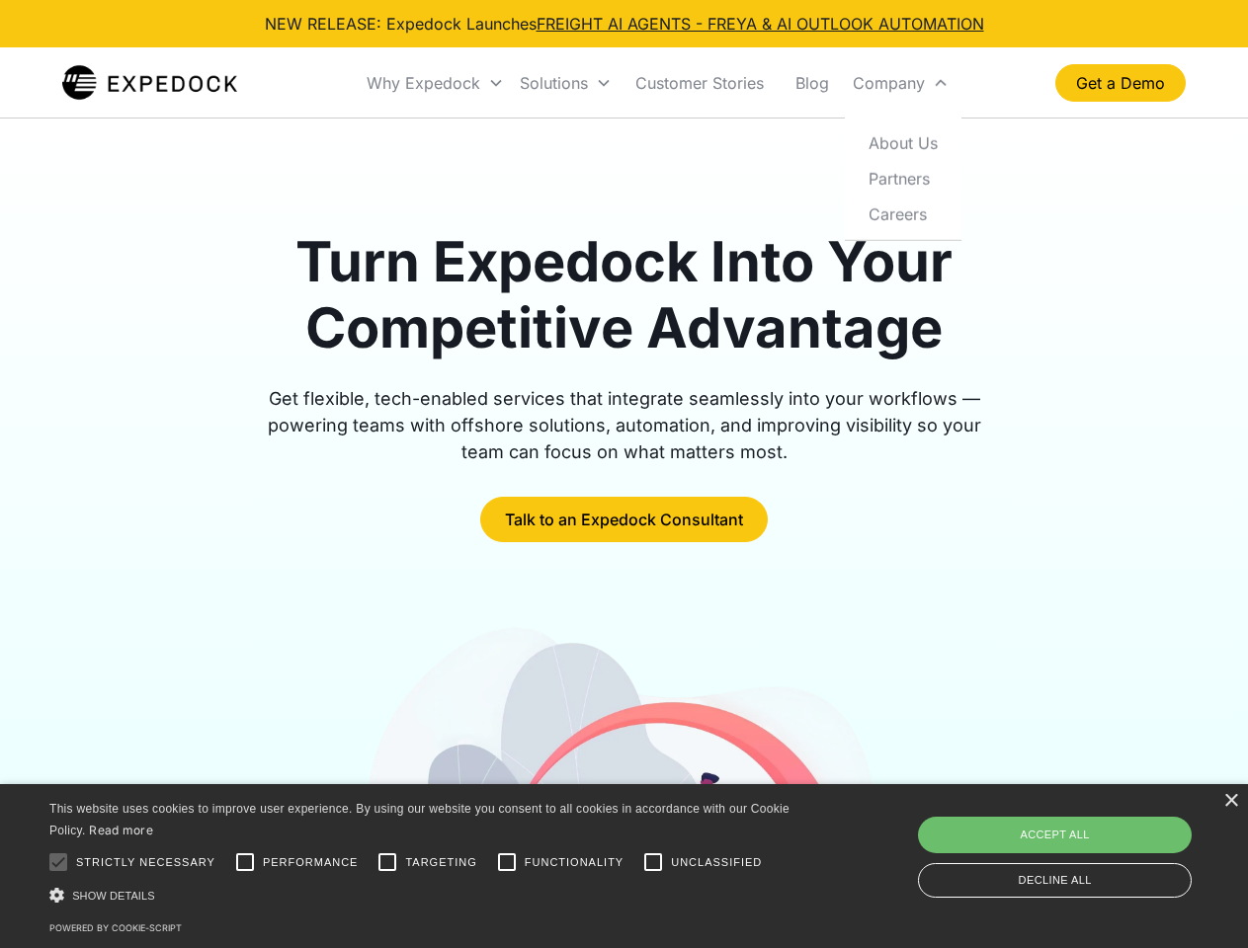 This screenshot has width=1248, height=948. What do you see at coordinates (903, 178) in the screenshot?
I see `a: Partners` at bounding box center [903, 178].